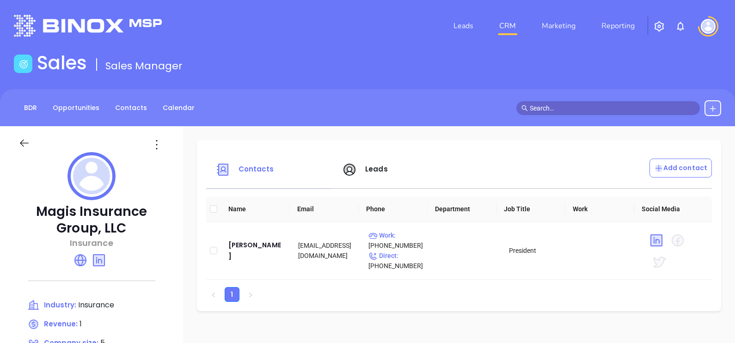 The height and width of the screenshot is (343, 735). Describe the element at coordinates (144, 66) in the screenshot. I see `span: Sales Manager` at that location.